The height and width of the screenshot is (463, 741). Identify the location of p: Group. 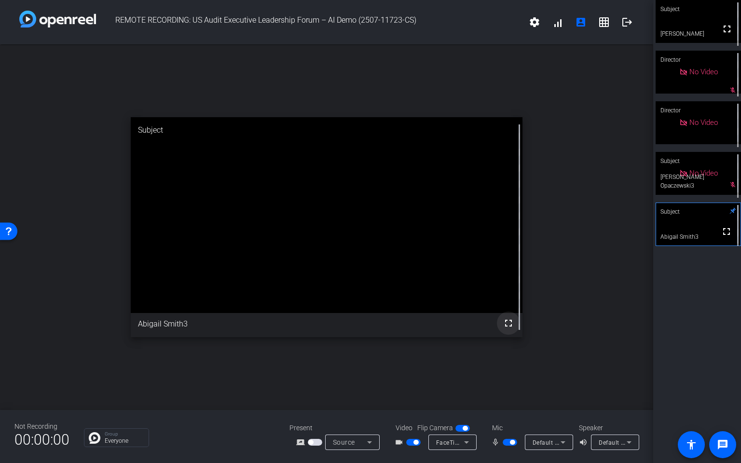
(124, 434).